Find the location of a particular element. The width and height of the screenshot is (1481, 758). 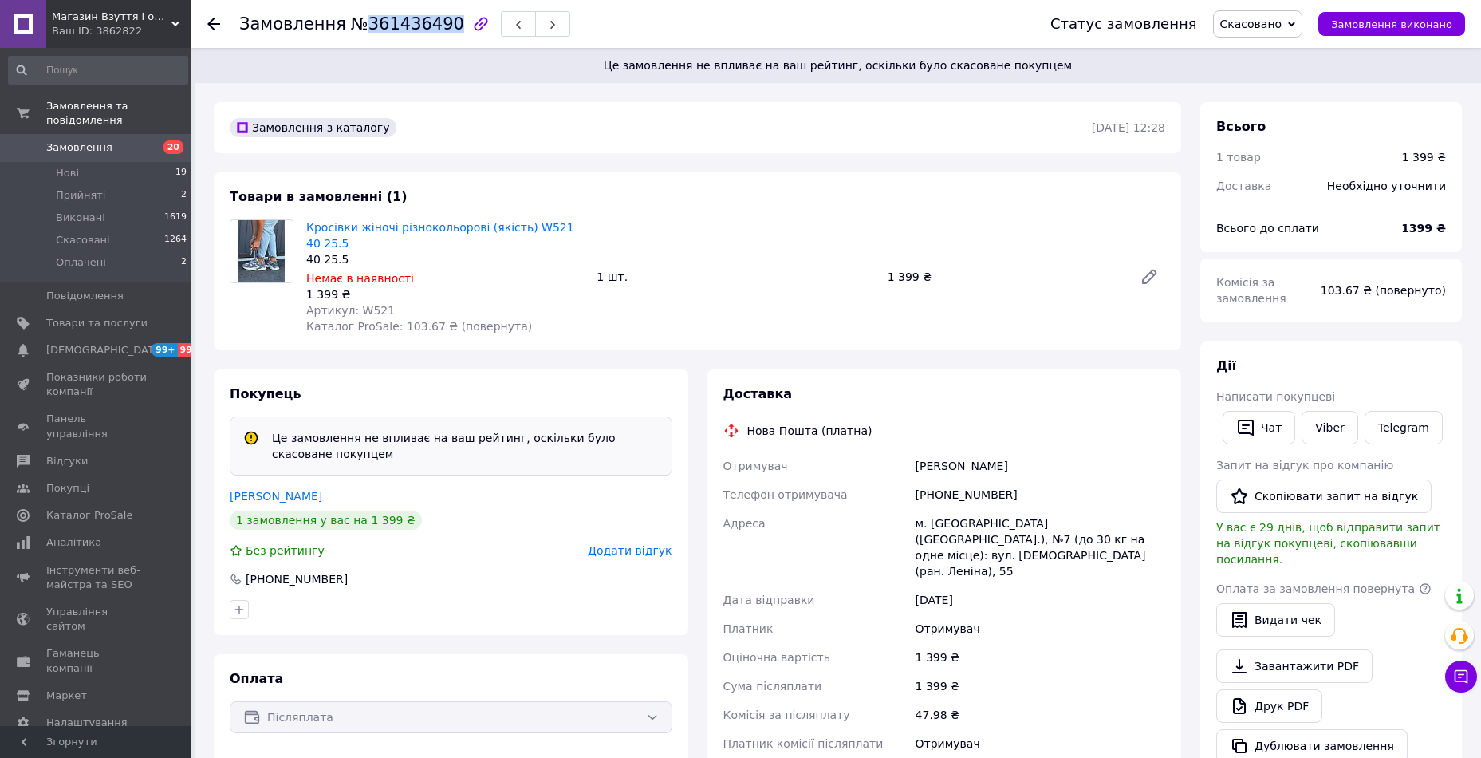

a: Кросівки жіночі різнокольорові (якість) W521 40 25.5 is located at coordinates (440, 235).